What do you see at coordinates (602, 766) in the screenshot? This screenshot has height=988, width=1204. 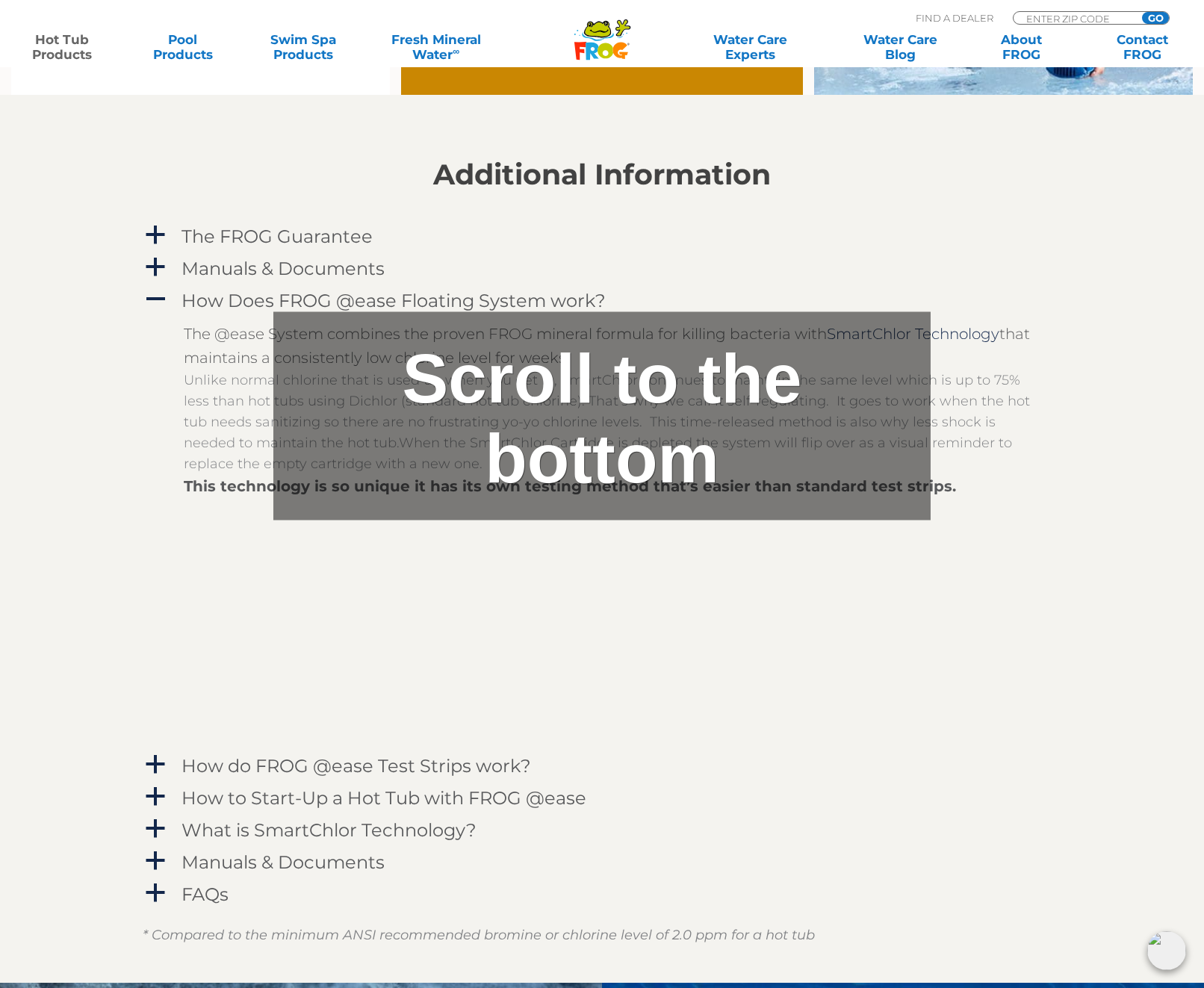 I see `a: a How do FROG @ease Test Strips work?` at bounding box center [602, 766].